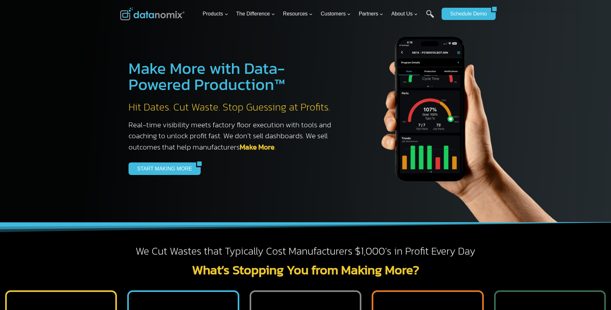 The width and height of the screenshot is (611, 310). Describe the element at coordinates (463, 118) in the screenshot. I see `img: The Datanoix Mobile App available on Android and iOS Devices` at that location.